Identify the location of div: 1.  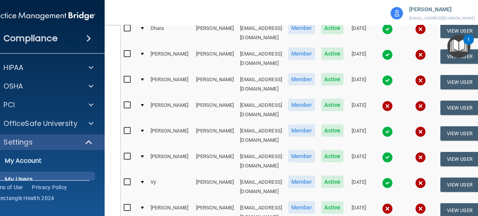
(468, 45).